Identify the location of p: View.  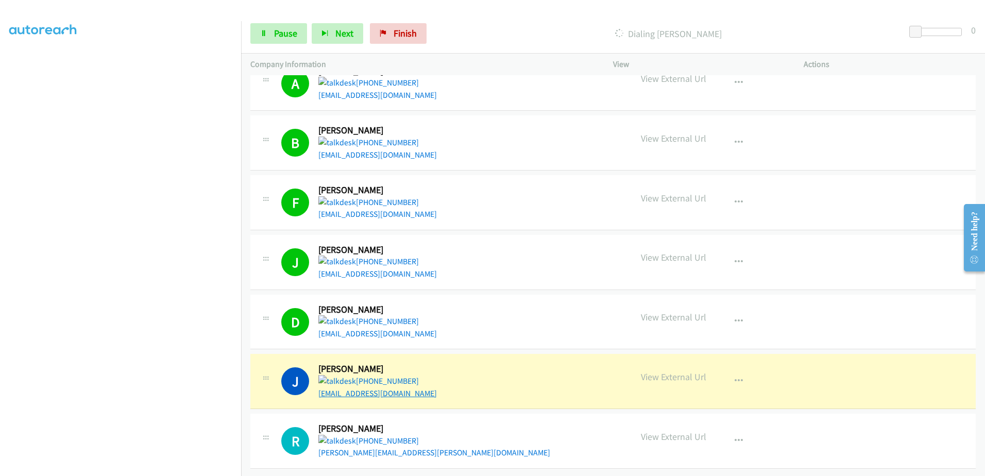
(699, 64).